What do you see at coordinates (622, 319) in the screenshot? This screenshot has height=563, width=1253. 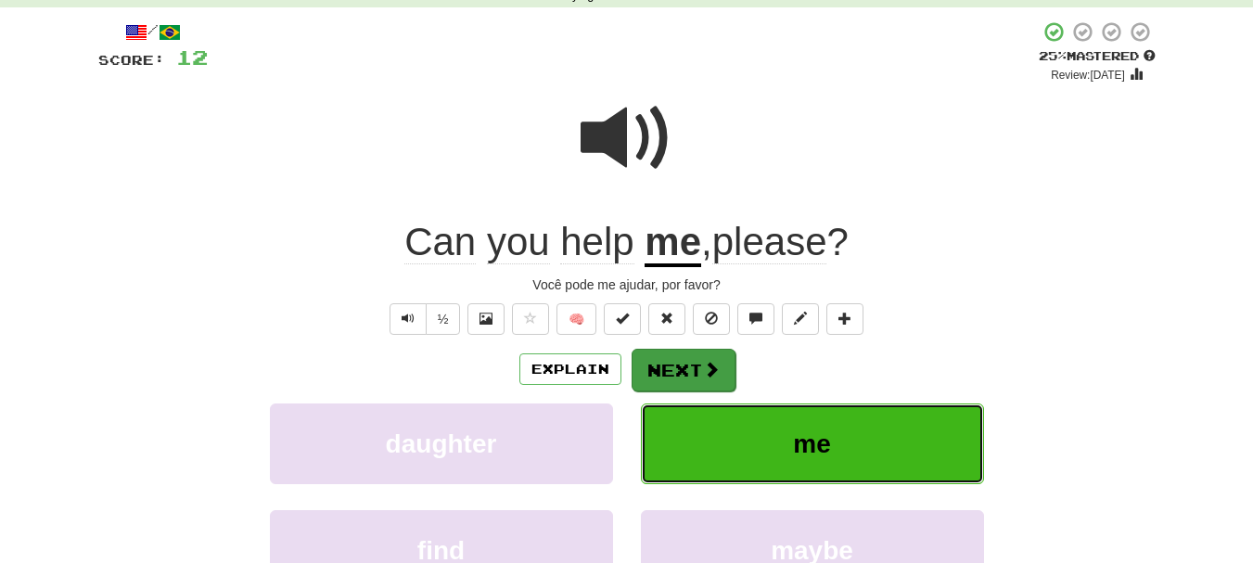 I see `button: Set this sentence to 100% Mastered (alt+m)` at bounding box center [622, 319].